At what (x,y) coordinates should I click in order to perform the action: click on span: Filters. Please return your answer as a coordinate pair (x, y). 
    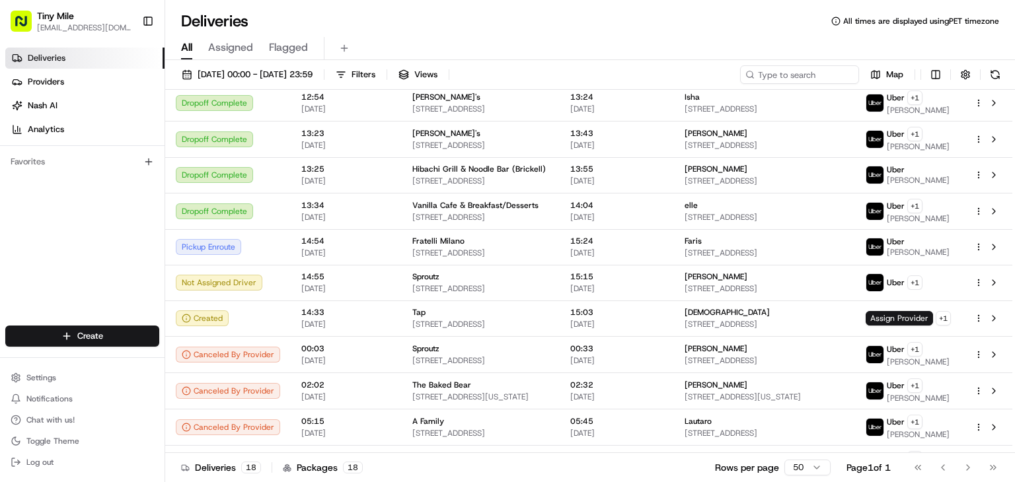
    Looking at the image, I should click on (363, 75).